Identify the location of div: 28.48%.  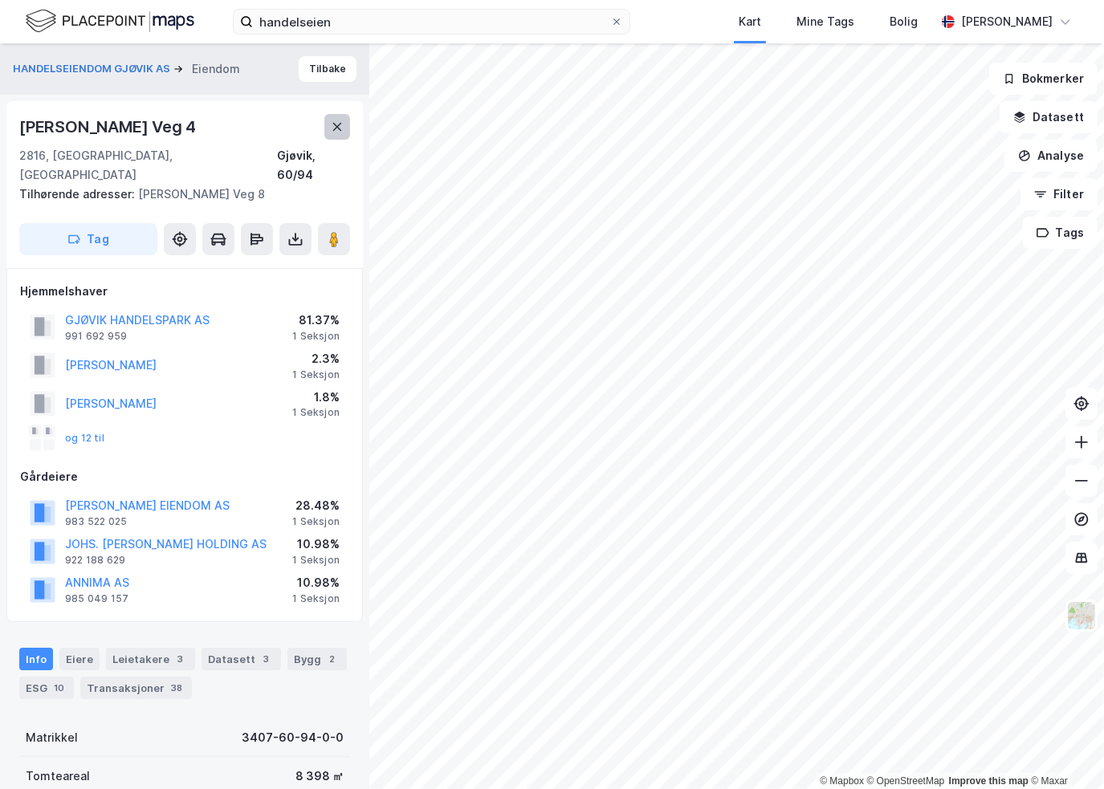
(316, 506).